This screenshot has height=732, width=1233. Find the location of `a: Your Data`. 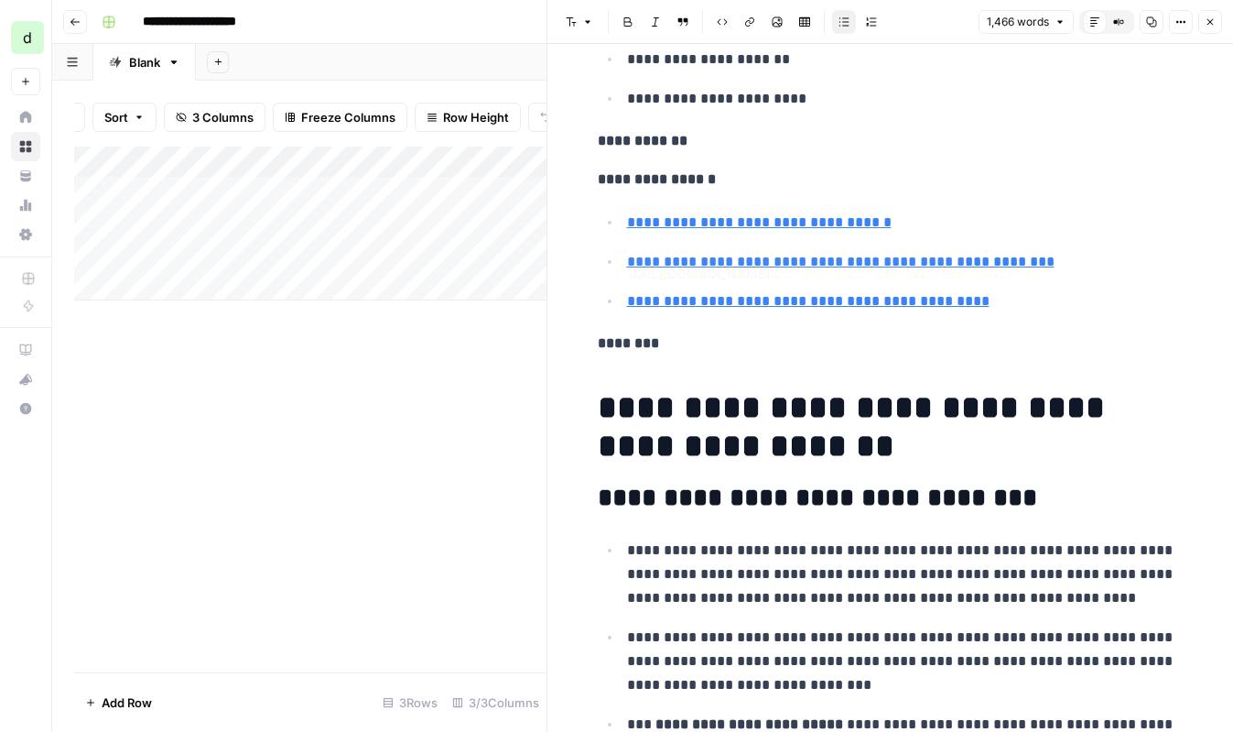

a: Your Data is located at coordinates (26, 176).